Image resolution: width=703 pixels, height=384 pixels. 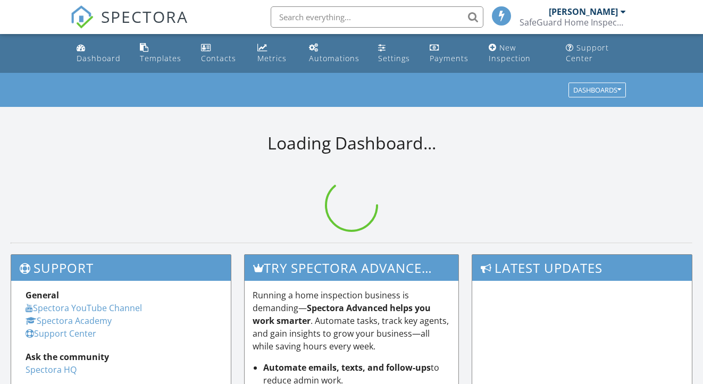 What do you see at coordinates (449, 58) in the screenshot?
I see `div: Payments` at bounding box center [449, 58].